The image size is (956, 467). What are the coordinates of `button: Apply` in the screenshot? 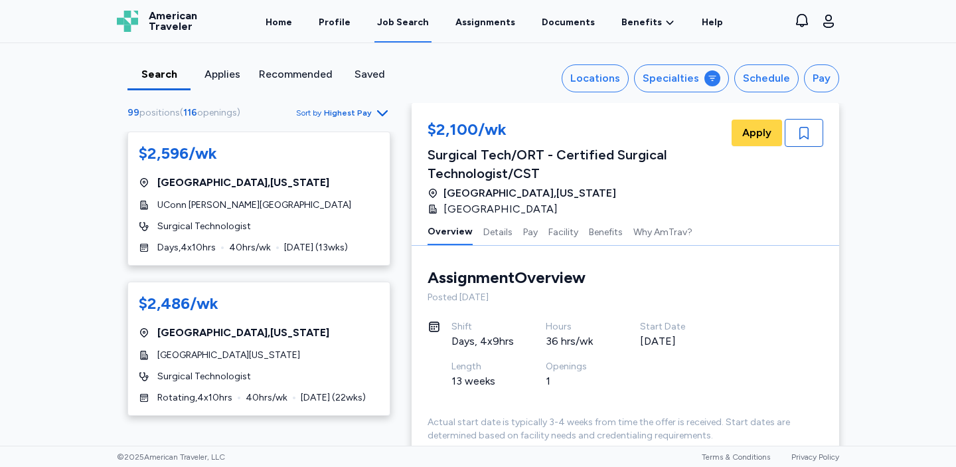 It's located at (757, 133).